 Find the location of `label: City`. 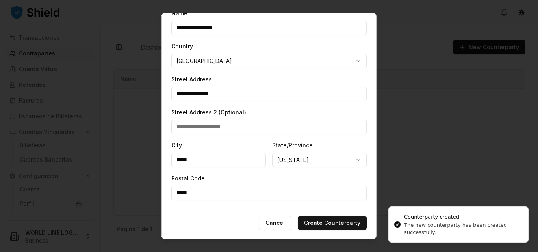

label: City is located at coordinates (176, 145).